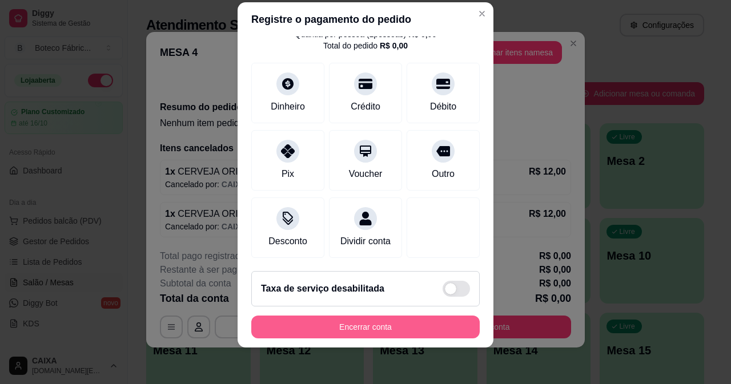 Image resolution: width=731 pixels, height=384 pixels. What do you see at coordinates (443, 174) in the screenshot?
I see `div: Outro` at bounding box center [443, 174].